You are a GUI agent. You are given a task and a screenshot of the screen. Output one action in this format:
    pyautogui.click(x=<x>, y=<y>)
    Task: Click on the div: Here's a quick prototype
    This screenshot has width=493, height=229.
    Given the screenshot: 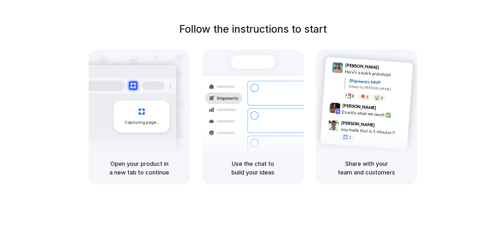 What is the action you would take?
    pyautogui.click(x=377, y=74)
    